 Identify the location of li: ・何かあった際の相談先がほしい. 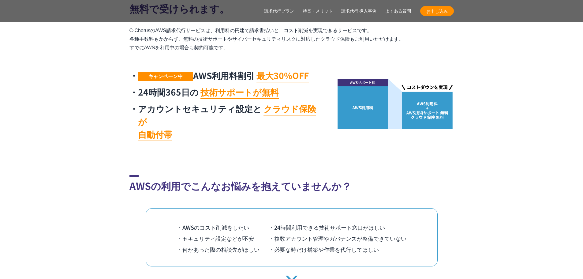
(223, 249).